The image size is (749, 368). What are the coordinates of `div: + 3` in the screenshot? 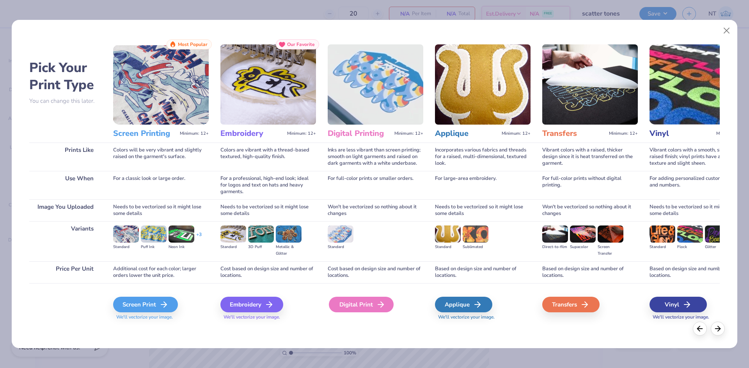 It's located at (199, 238).